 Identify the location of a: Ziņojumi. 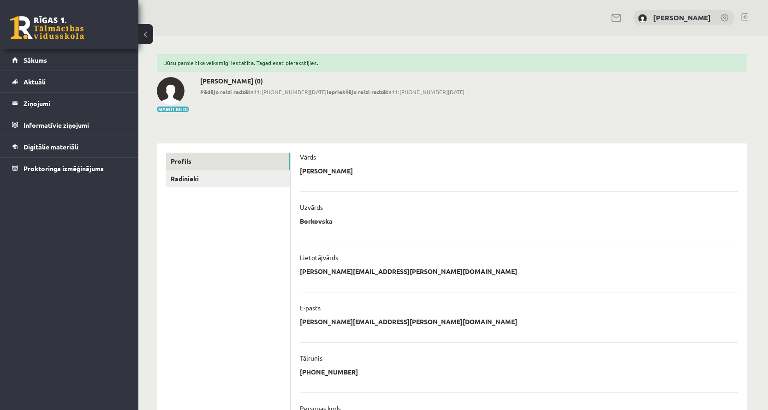
(69, 103).